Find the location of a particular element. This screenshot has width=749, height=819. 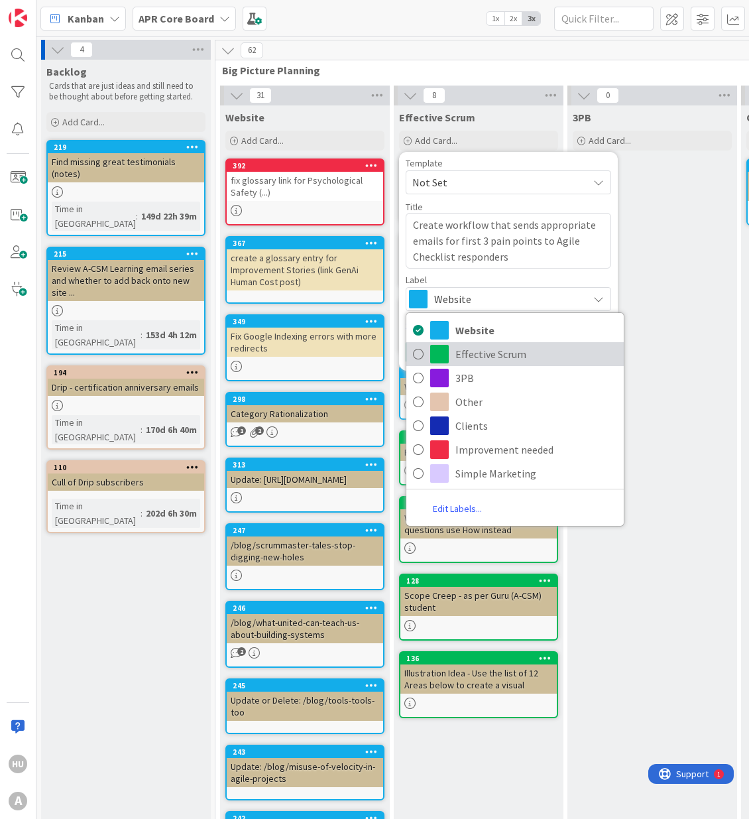

div: 59 is located at coordinates (479, 438).